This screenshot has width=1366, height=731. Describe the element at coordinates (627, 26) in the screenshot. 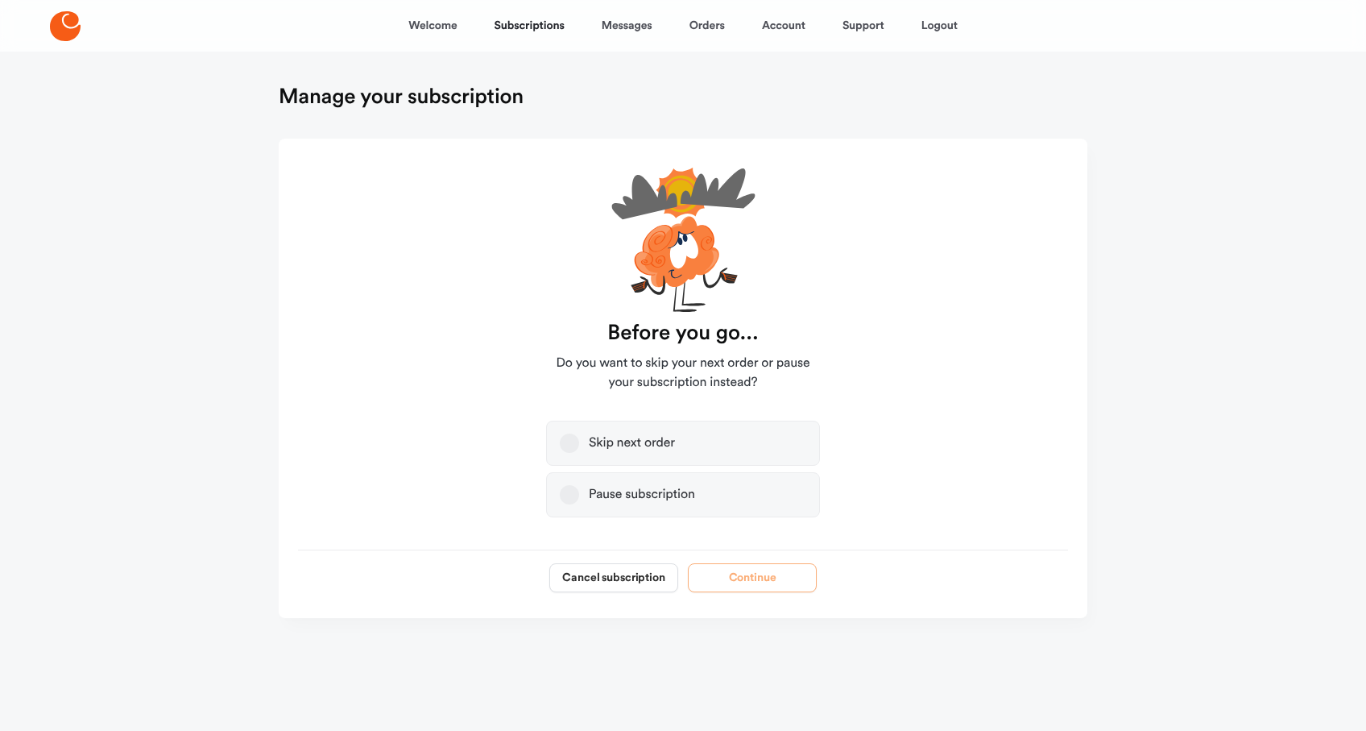

I see `a: Messages` at that location.